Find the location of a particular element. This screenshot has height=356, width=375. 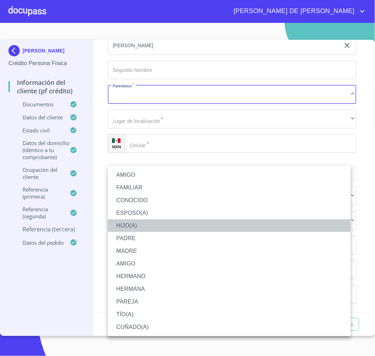

li: FAMILIAR is located at coordinates (229, 188).